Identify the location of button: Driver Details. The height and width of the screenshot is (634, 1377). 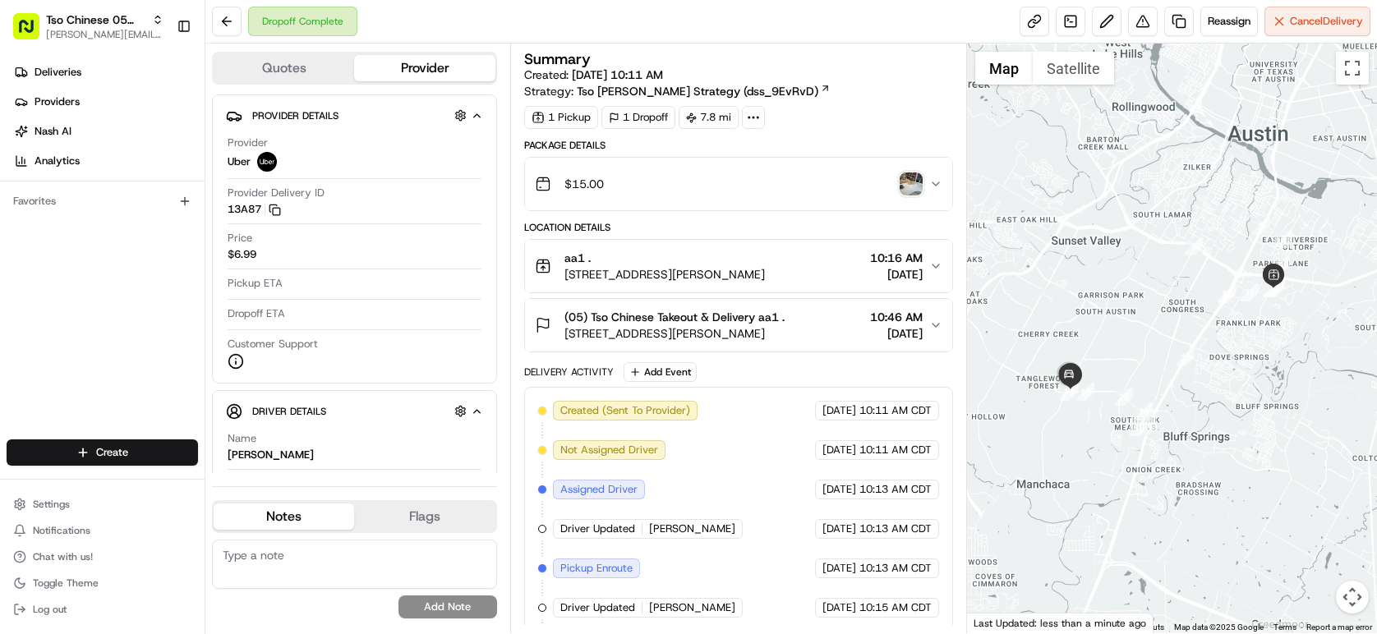
(354, 411).